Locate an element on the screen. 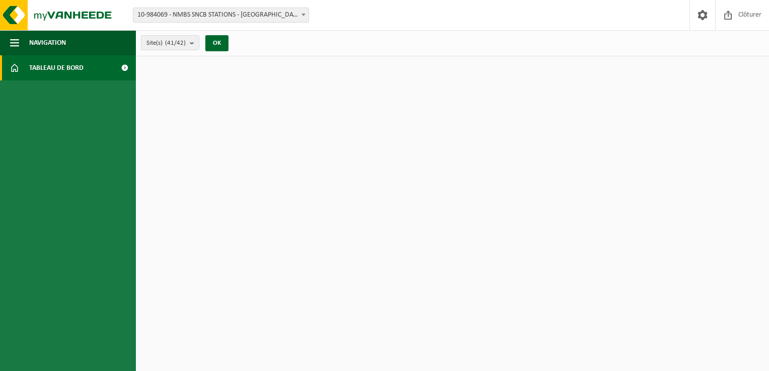 This screenshot has width=769, height=371. span: Site(s) is located at coordinates (166, 43).